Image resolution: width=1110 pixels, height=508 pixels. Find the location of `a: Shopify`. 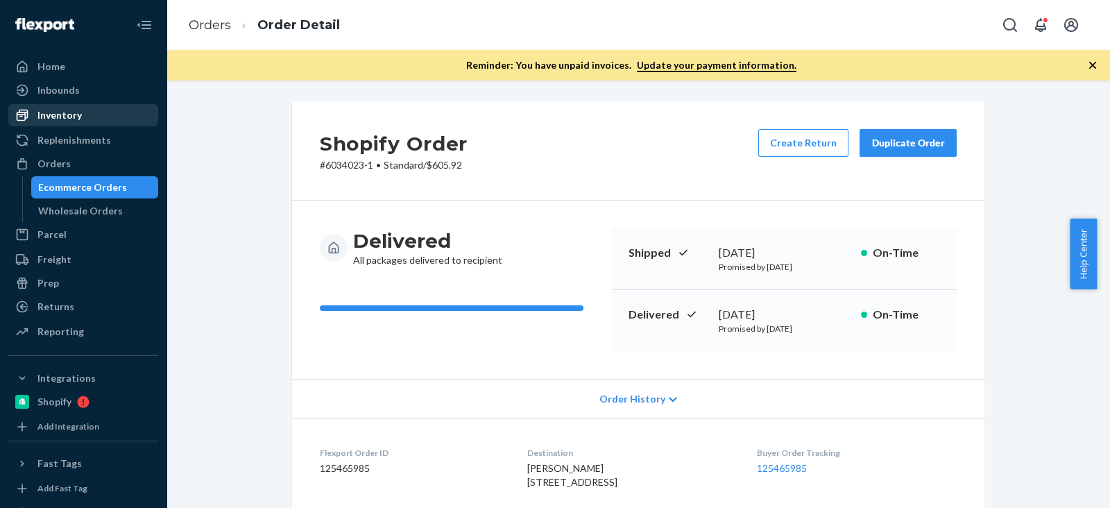

a: Shopify is located at coordinates (83, 402).